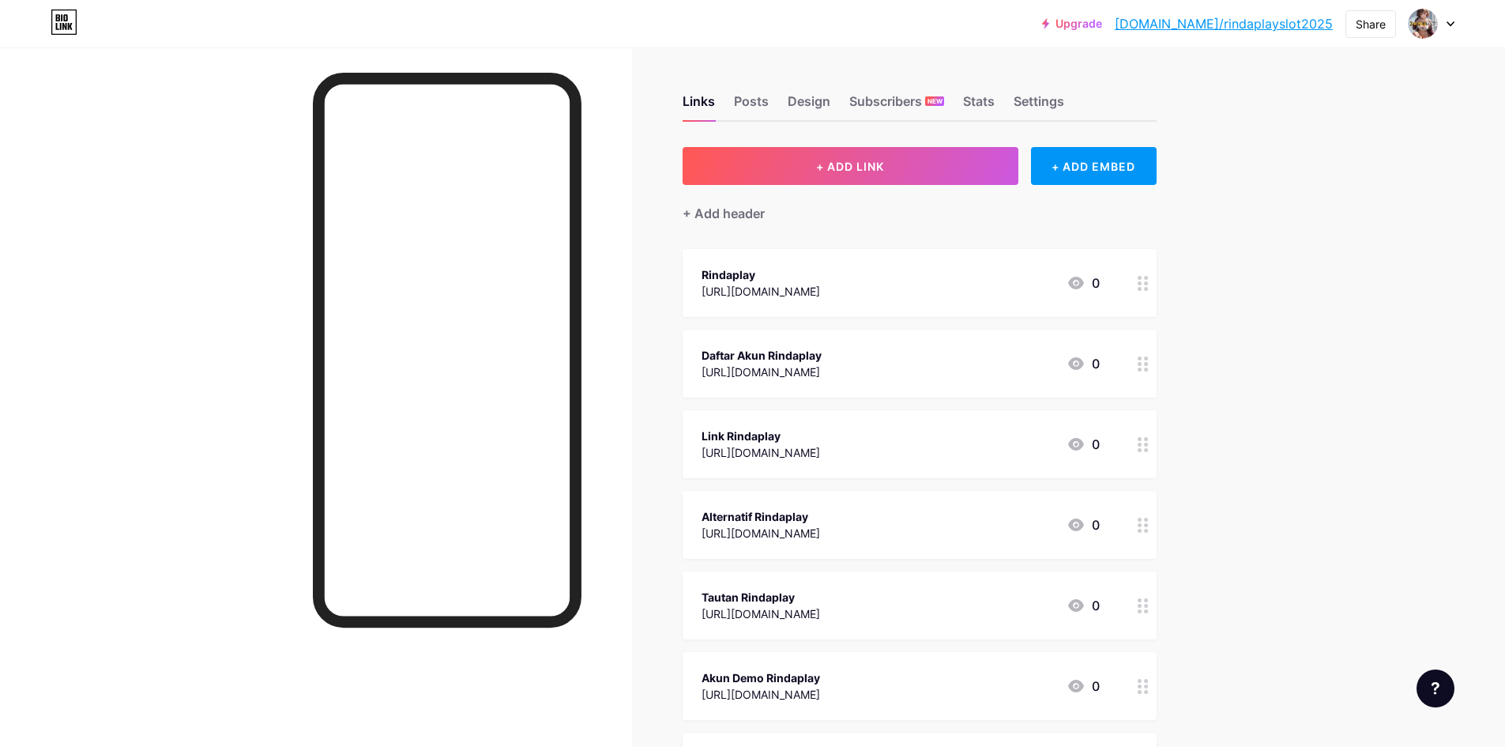 Image resolution: width=1505 pixels, height=747 pixels. Describe the element at coordinates (1039, 106) in the screenshot. I see `div: Settings` at that location.